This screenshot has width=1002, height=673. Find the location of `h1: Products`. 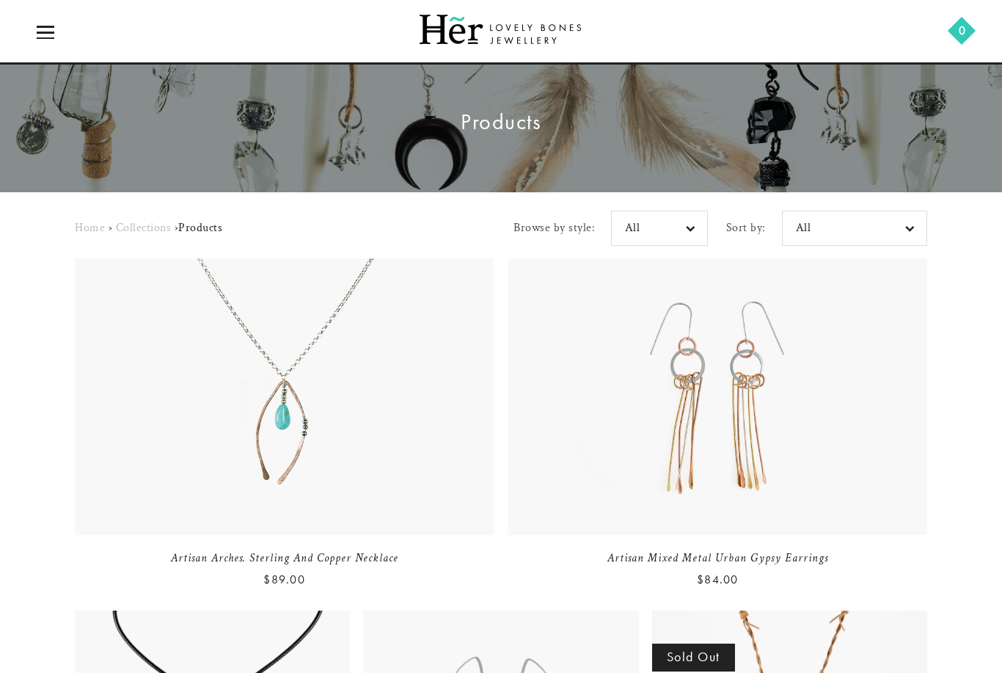

h1: Products is located at coordinates (500, 123).